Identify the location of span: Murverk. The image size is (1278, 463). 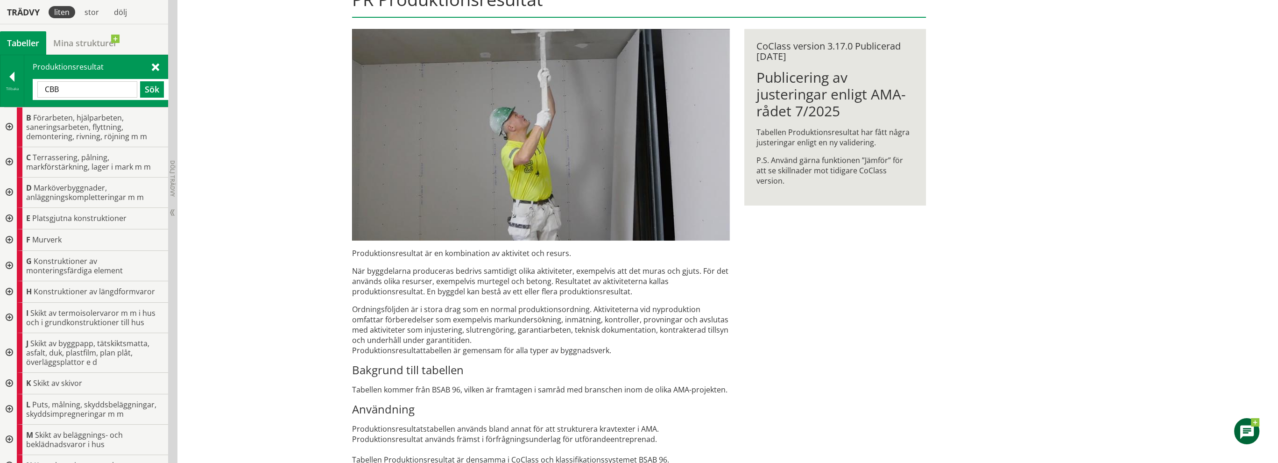
(47, 240).